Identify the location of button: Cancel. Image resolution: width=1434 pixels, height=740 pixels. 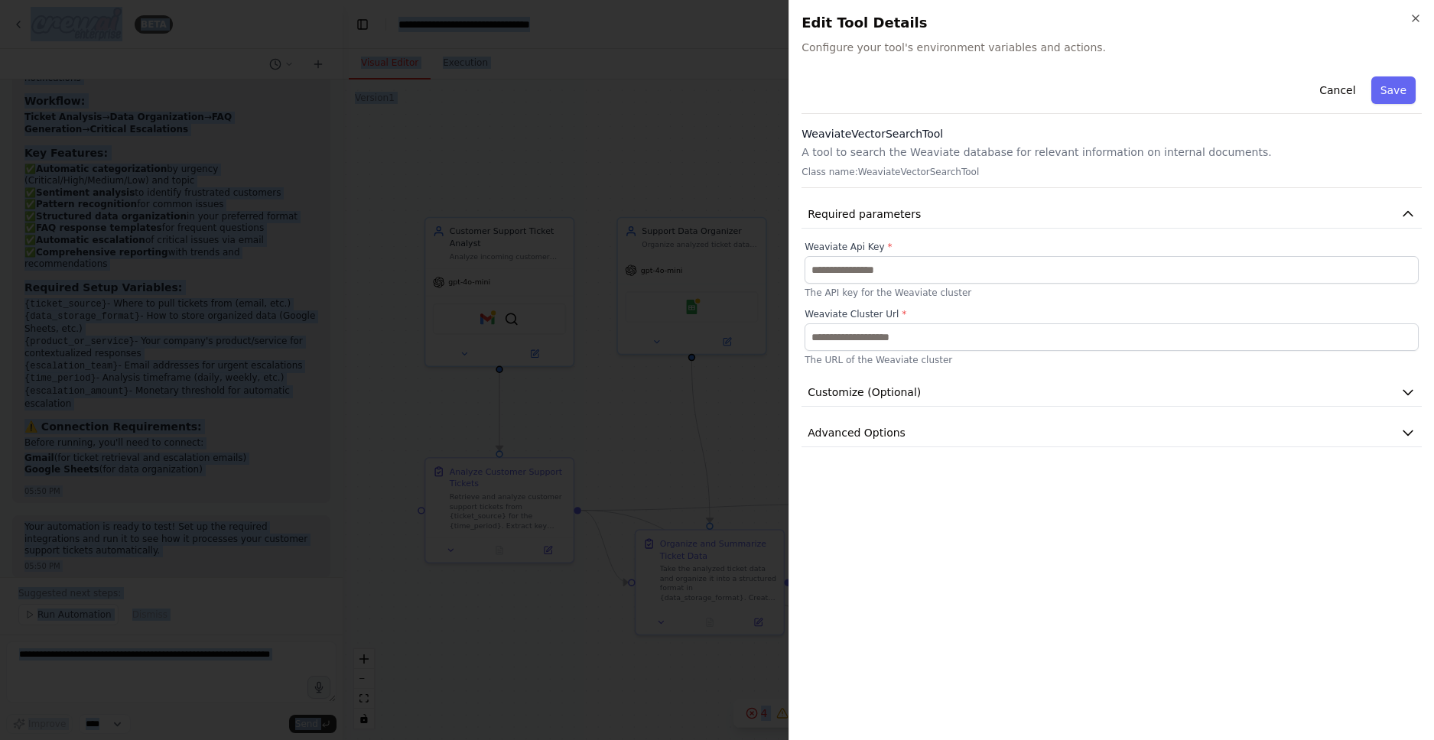
(1336, 90).